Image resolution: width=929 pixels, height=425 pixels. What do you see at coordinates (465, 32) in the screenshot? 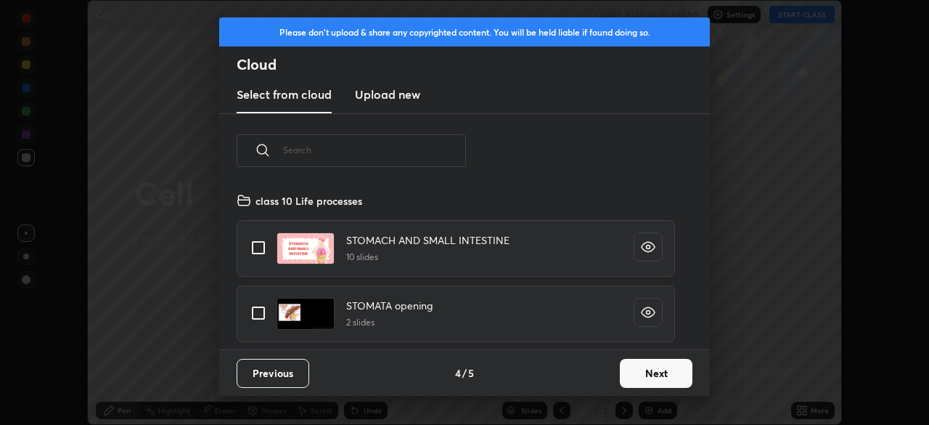
I see `div: Please don't upload & share any copyrighted content. You will be held liable if found doing so.` at bounding box center [465, 32].